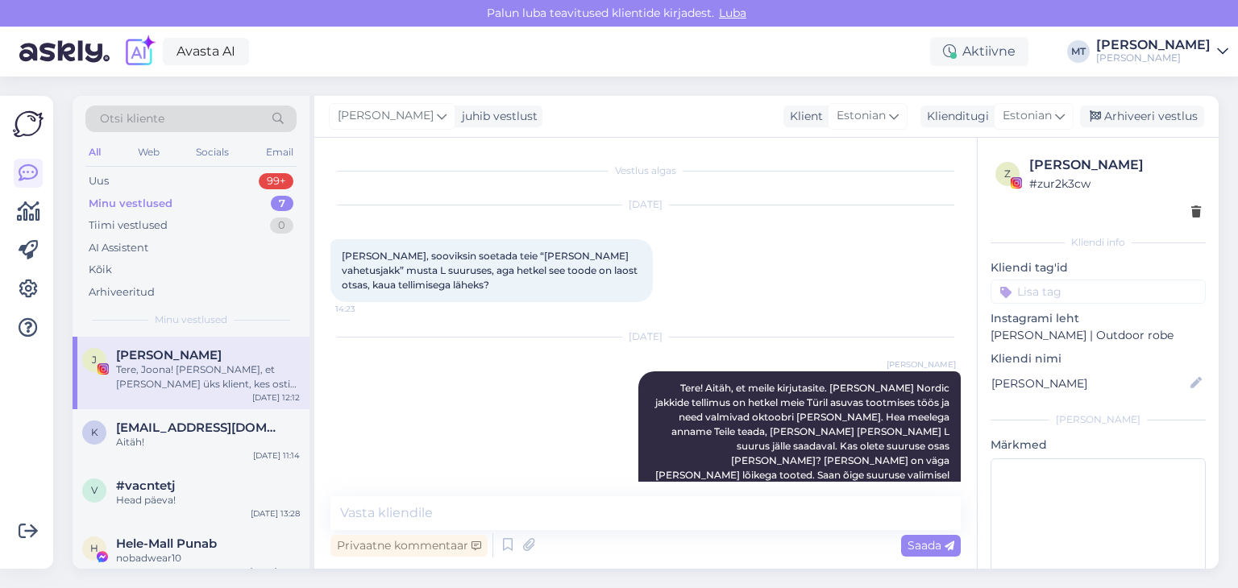 The height and width of the screenshot is (588, 1238). Describe the element at coordinates (166, 544) in the screenshot. I see `span: Hele-Mall Punab` at that location.